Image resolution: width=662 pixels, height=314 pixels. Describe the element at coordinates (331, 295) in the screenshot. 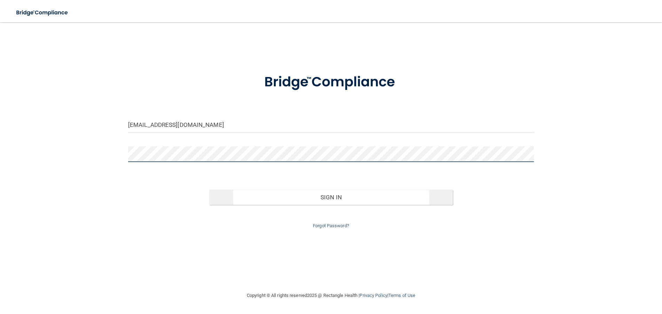

I see `div: Copyright © All rights reserved 2025 @ Rectangle Health | |` at that location.